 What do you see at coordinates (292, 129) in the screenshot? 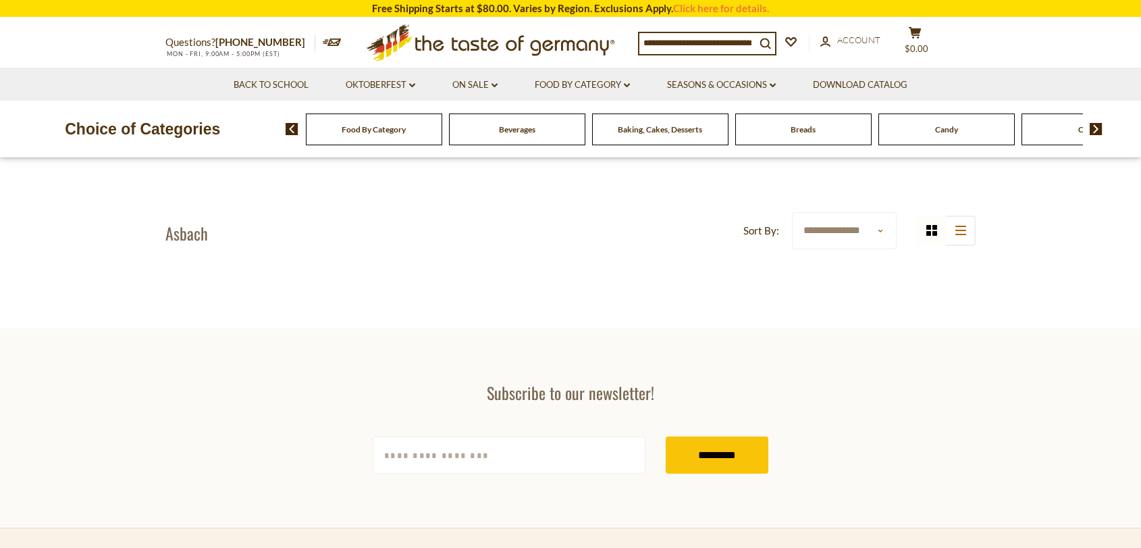
I see `img: previous arrow` at bounding box center [292, 129].